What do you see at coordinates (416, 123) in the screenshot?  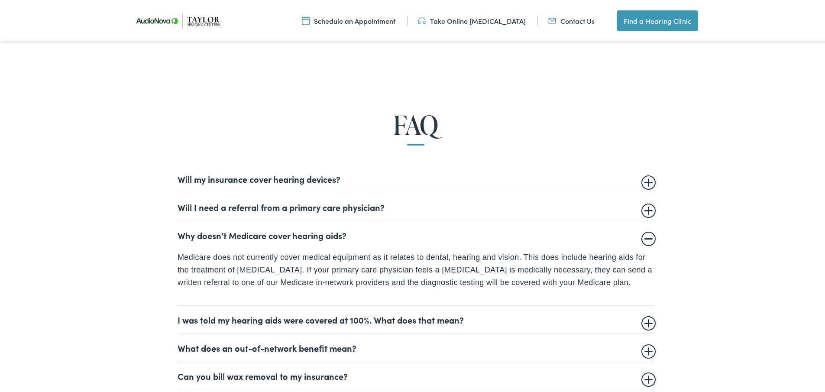 I see `h2: FAQ` at bounding box center [416, 123].